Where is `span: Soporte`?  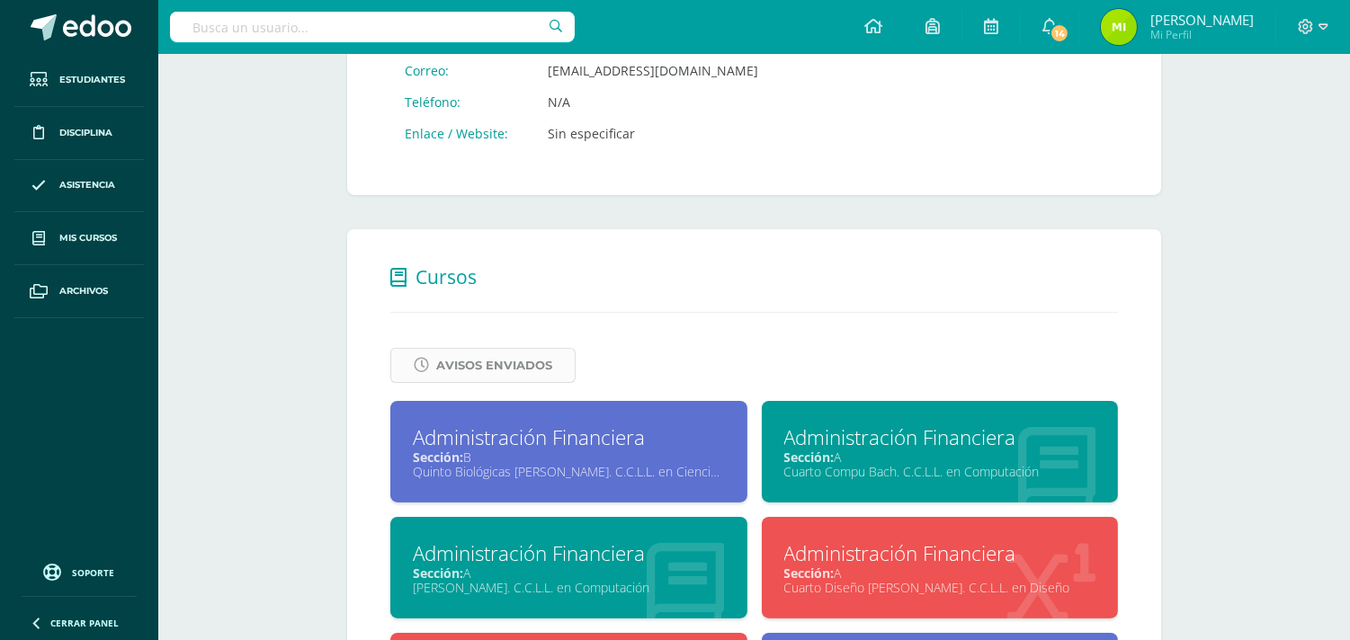 span: Soporte is located at coordinates (94, 573).